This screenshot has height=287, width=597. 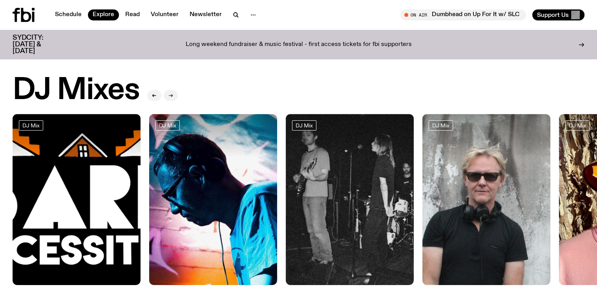 What do you see at coordinates (553, 15) in the screenshot?
I see `span: Support Us` at bounding box center [553, 15].